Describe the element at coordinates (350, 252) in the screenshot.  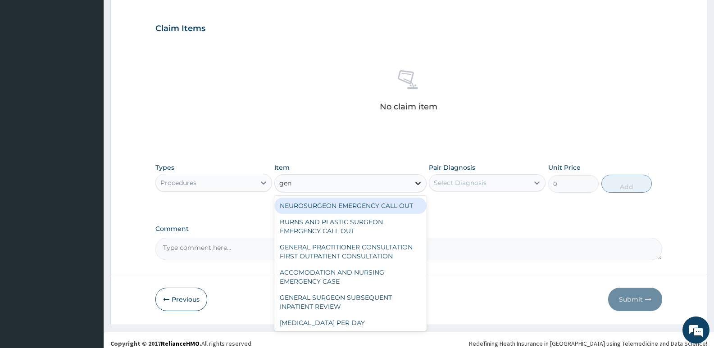
I see `div: GENERAL PRACTITIONER CONSULTATION FIRST OUTPATIENT CONSULTATION` at that location.